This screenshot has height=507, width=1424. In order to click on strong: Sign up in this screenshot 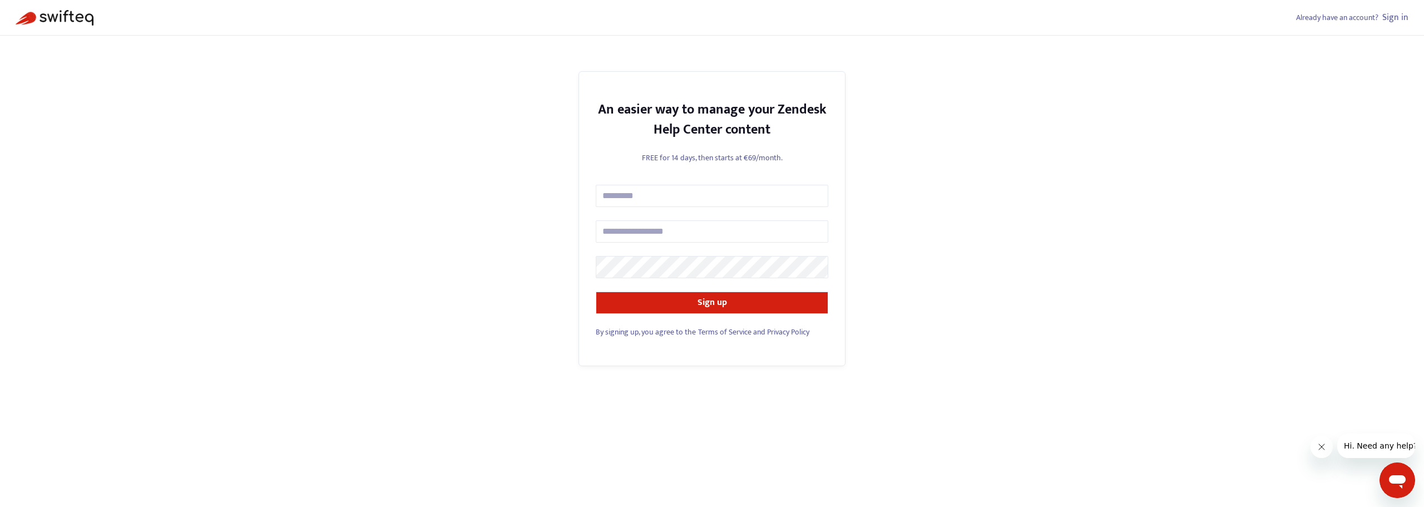, I will do `click(712, 302)`.